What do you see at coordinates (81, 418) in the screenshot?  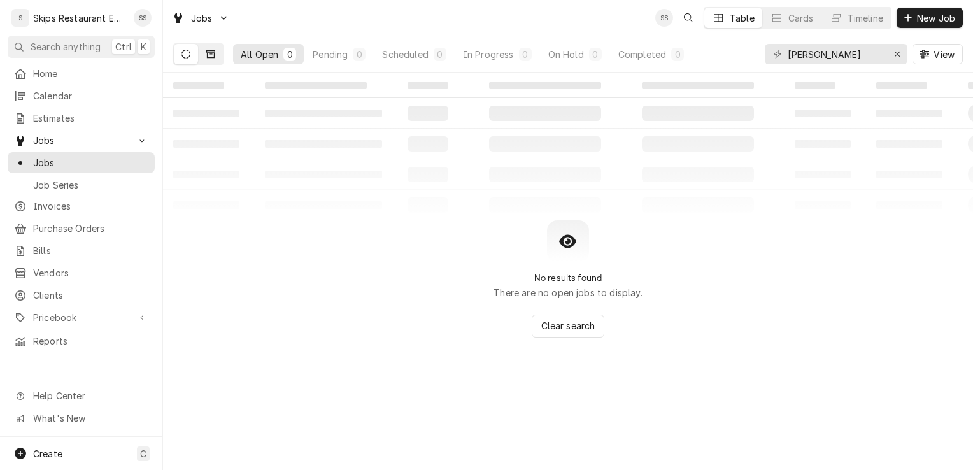 I see `a: Go to What's New` at bounding box center [81, 418].